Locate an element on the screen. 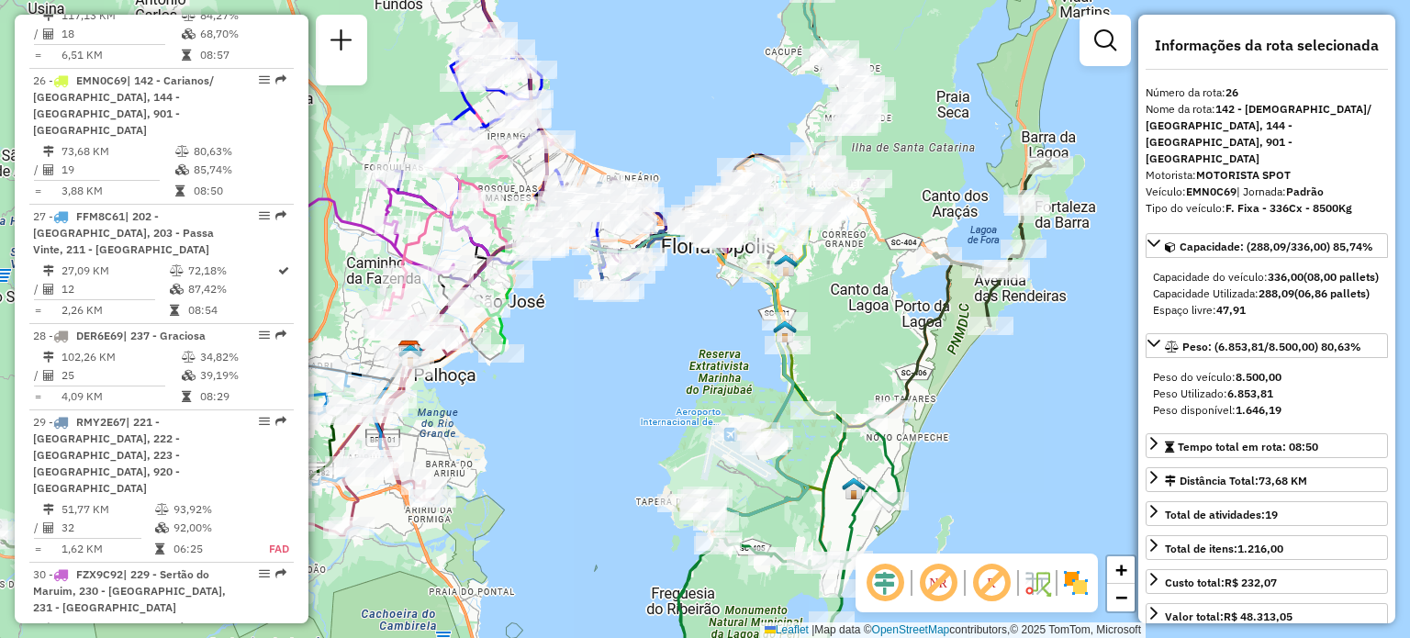  span: 29 - is located at coordinates (106, 454).